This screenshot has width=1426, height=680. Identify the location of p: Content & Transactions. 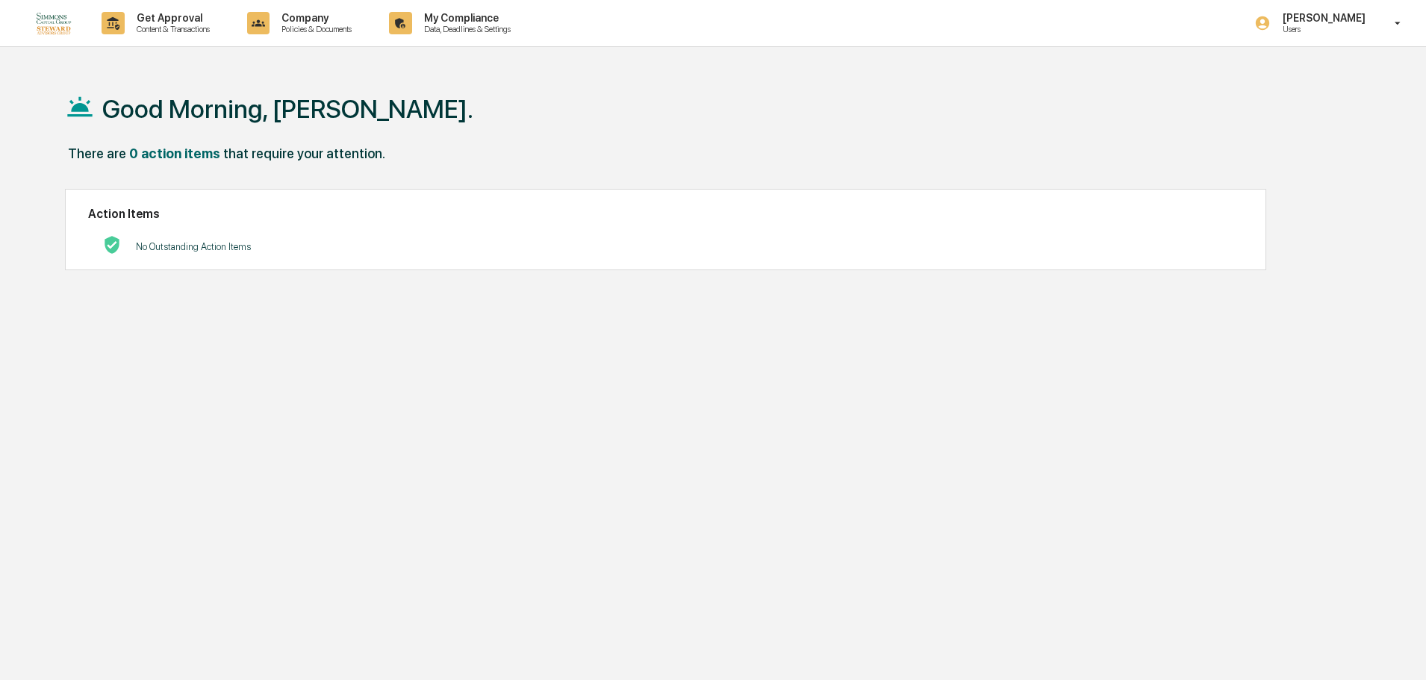
(171, 29).